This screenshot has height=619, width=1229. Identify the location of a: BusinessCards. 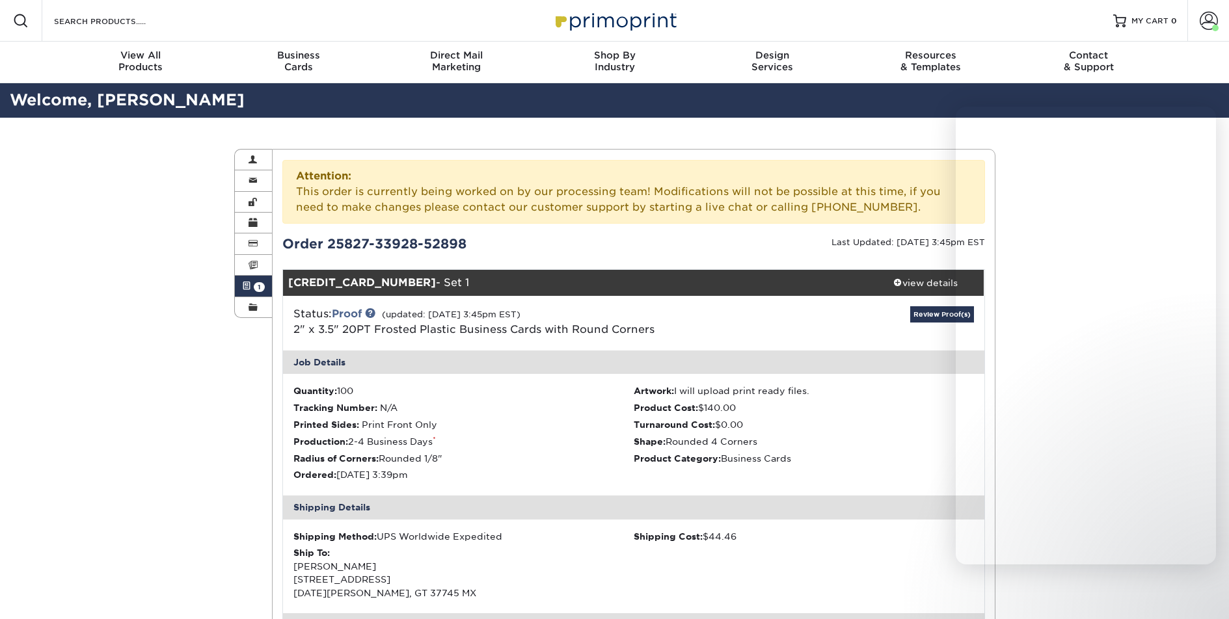
(298, 62).